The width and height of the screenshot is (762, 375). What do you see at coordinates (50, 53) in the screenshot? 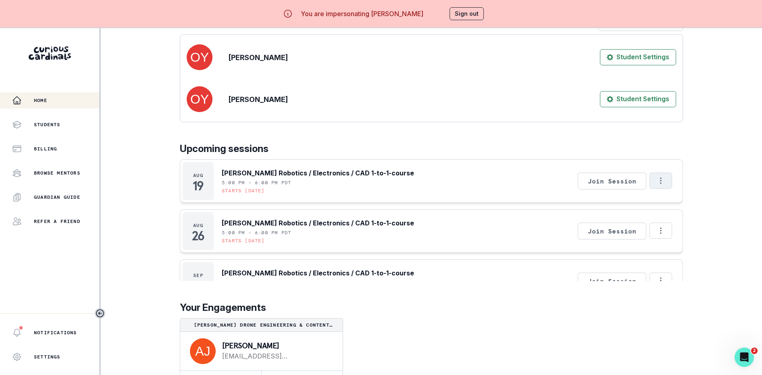
I see `img: Curious Cardinals Logo` at bounding box center [50, 53].